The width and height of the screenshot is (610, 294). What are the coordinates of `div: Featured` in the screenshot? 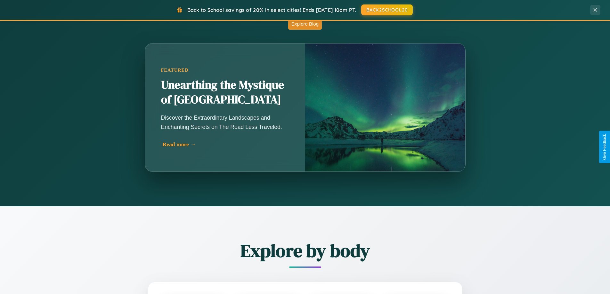 It's located at (225, 70).